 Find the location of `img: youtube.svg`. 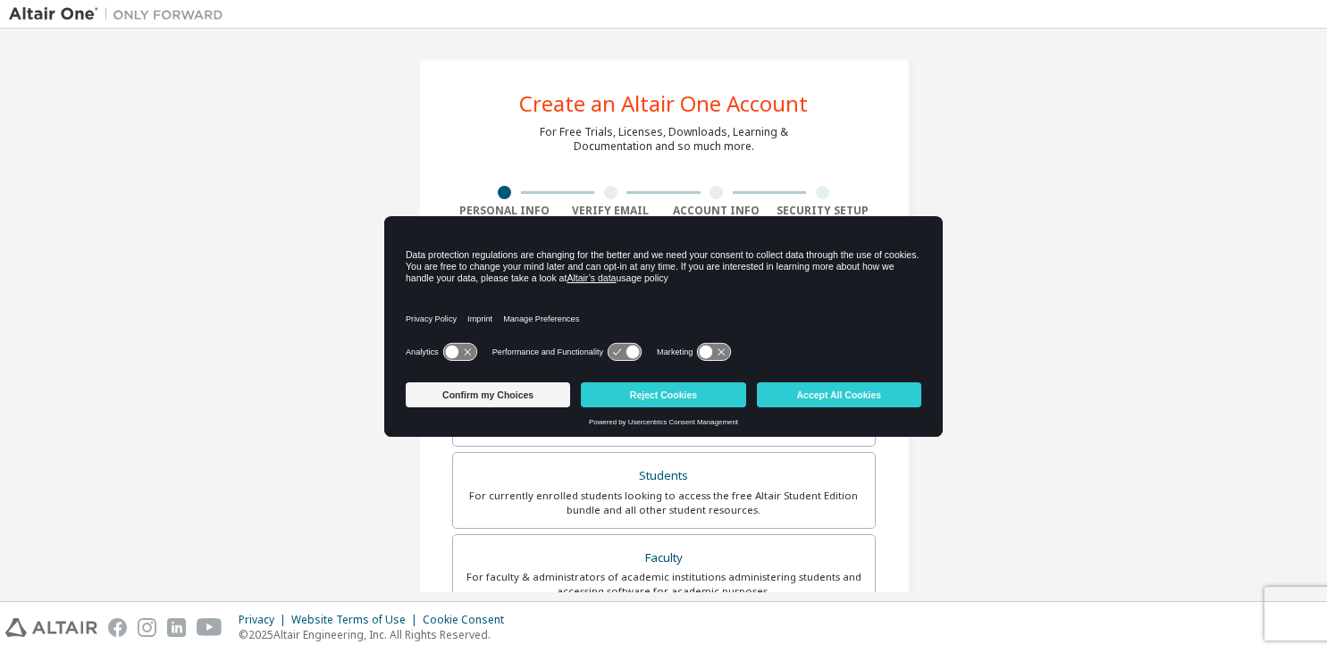

img: youtube.svg is located at coordinates (209, 627).